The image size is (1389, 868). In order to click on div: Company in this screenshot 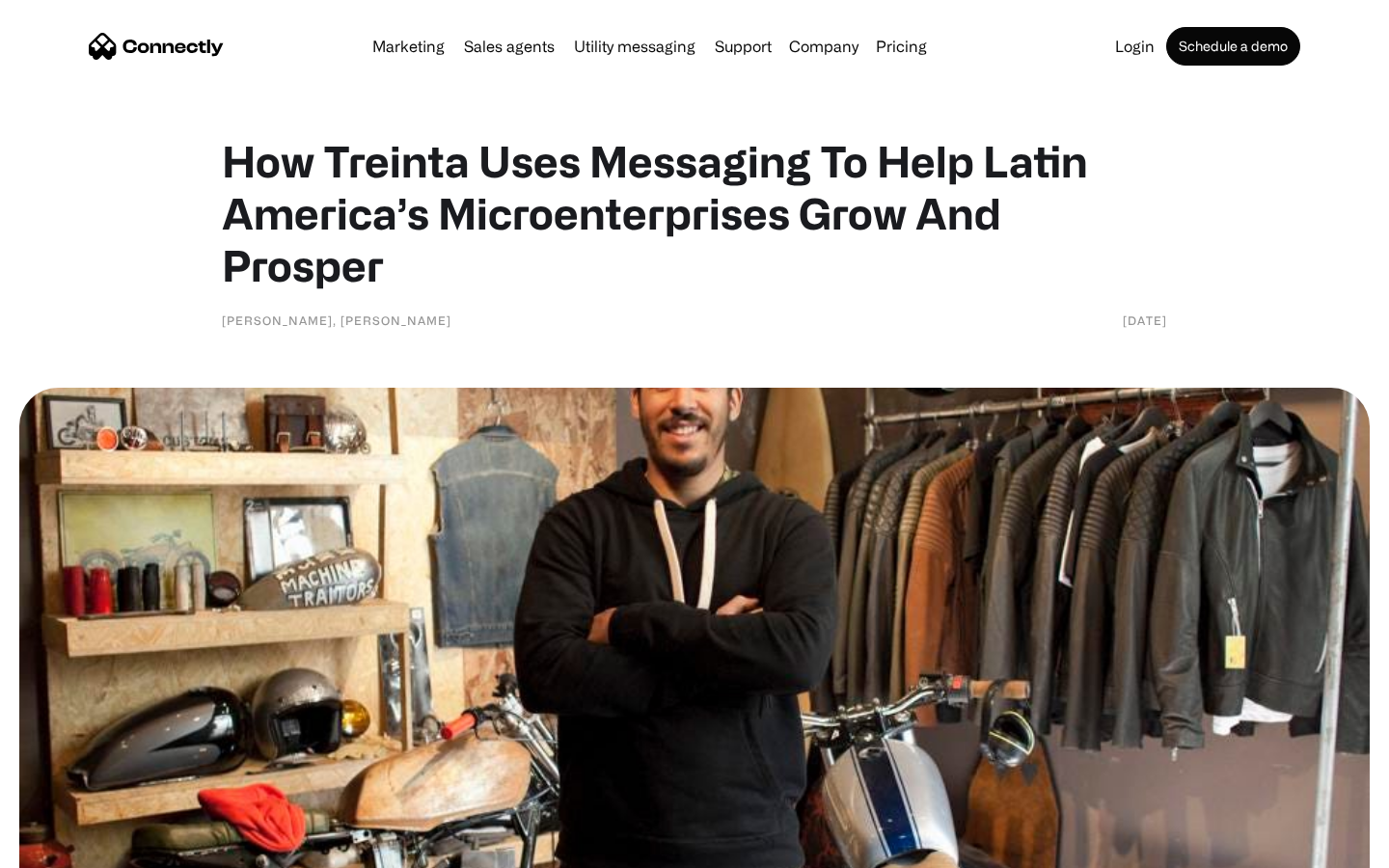, I will do `click(824, 46)`.